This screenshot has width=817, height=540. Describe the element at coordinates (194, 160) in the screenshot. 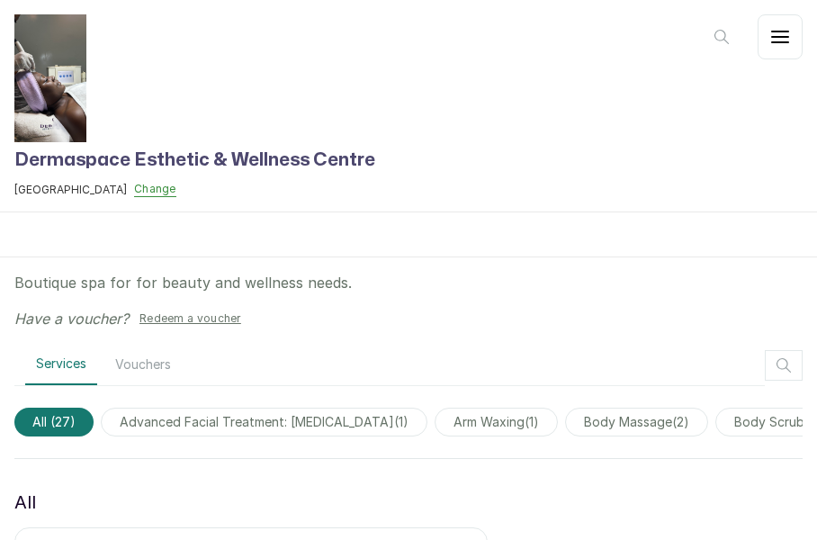

I see `h1: Dermaspace Esthetic & Wellness Centre` at that location.